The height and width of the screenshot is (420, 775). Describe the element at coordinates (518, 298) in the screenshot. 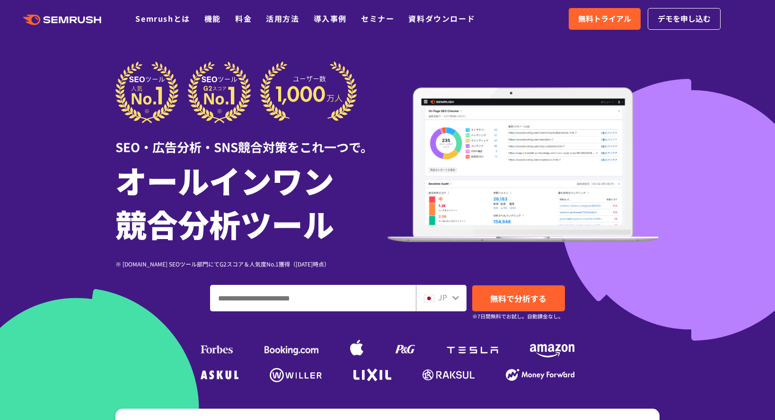

I see `a: 無料で分析する` at that location.